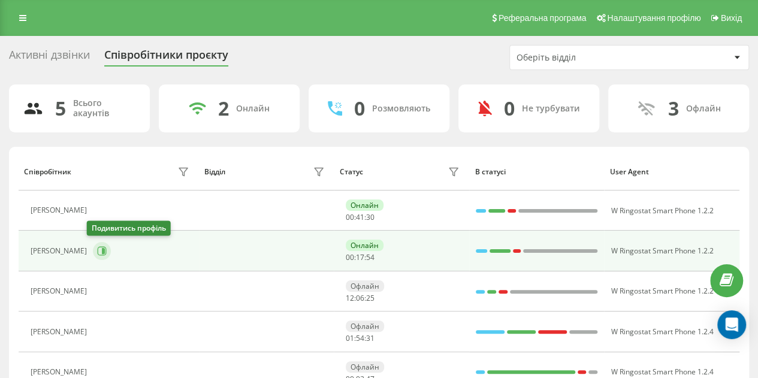 The width and height of the screenshot is (758, 378). Describe the element at coordinates (104, 109) in the screenshot. I see `div: Всього акаунтів` at that location.